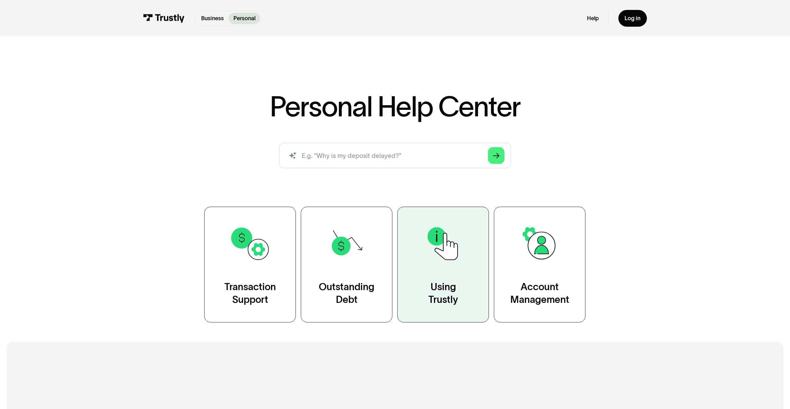  Describe the element at coordinates (443, 293) in the screenshot. I see `div: Using Trustly` at that location.